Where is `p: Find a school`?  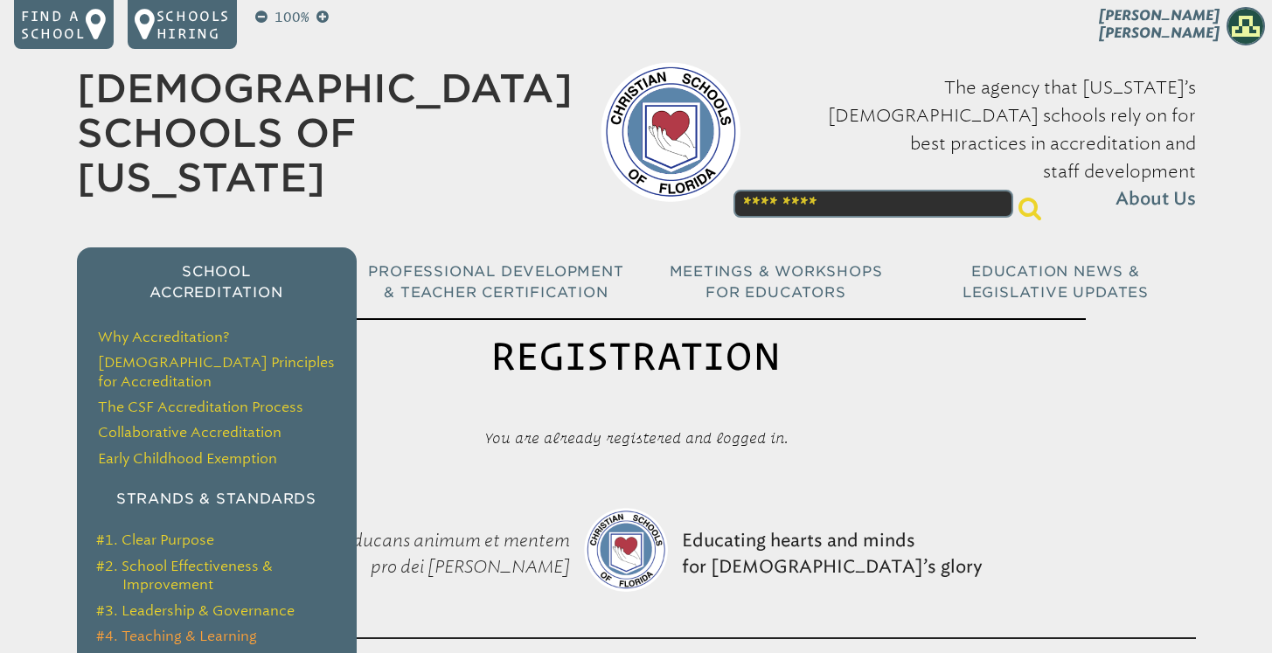
p: Find a school is located at coordinates (53, 24).